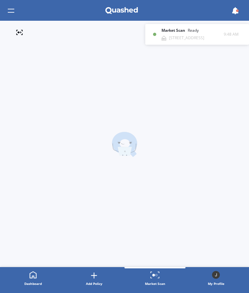 The width and height of the screenshot is (249, 293). What do you see at coordinates (216, 275) in the screenshot?
I see `img: Profile` at bounding box center [216, 275].